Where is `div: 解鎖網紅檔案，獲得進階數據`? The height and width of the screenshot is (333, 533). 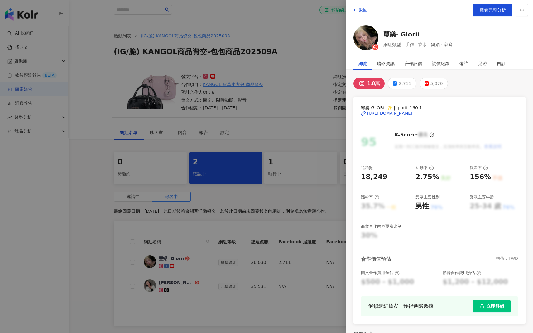
div: 解鎖網紅檔案，獲得進階數據 is located at coordinates (401, 306).